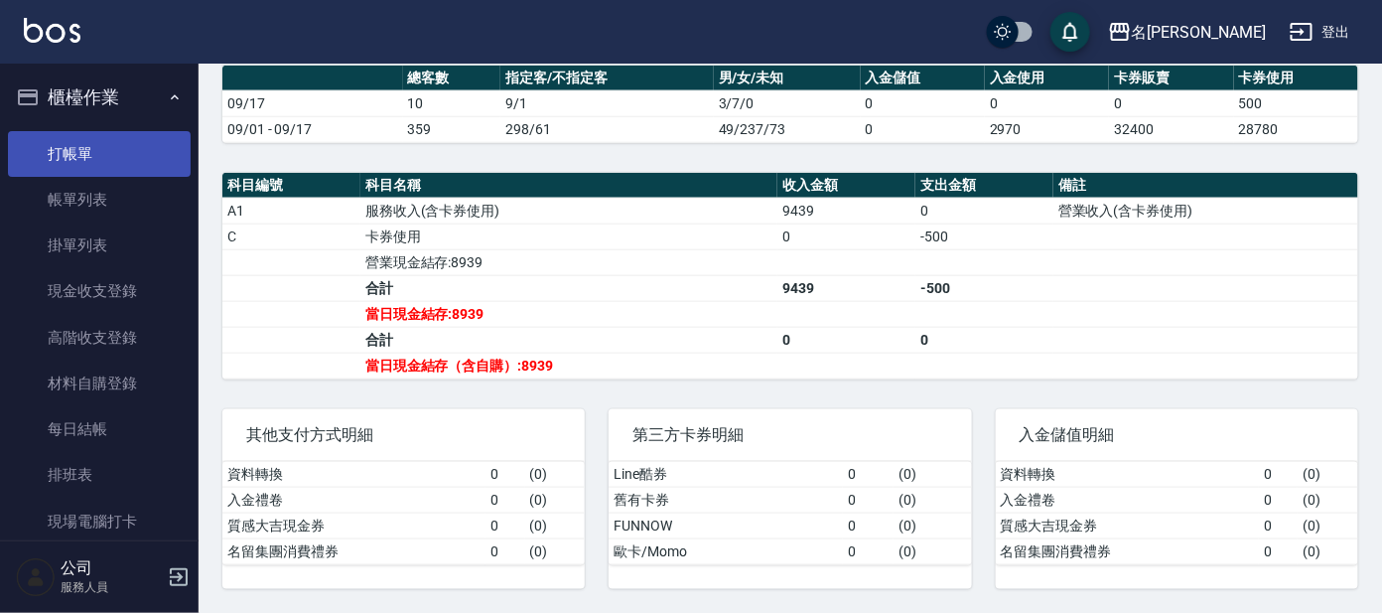  What do you see at coordinates (313, 129) in the screenshot?
I see `td: 09/01 - 09/17` at bounding box center [313, 129].